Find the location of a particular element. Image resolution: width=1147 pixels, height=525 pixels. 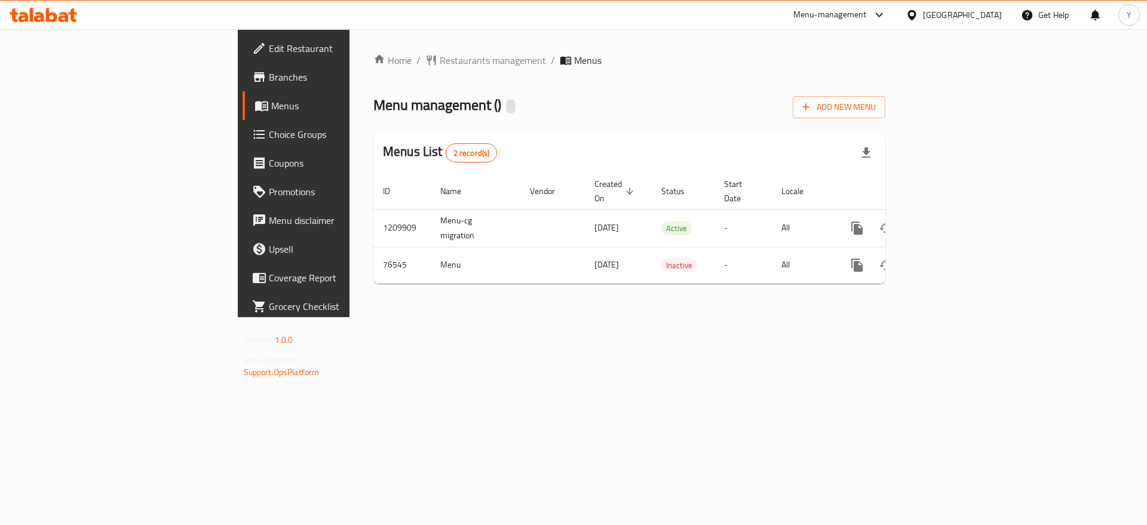

span: Name is located at coordinates (458, 191).